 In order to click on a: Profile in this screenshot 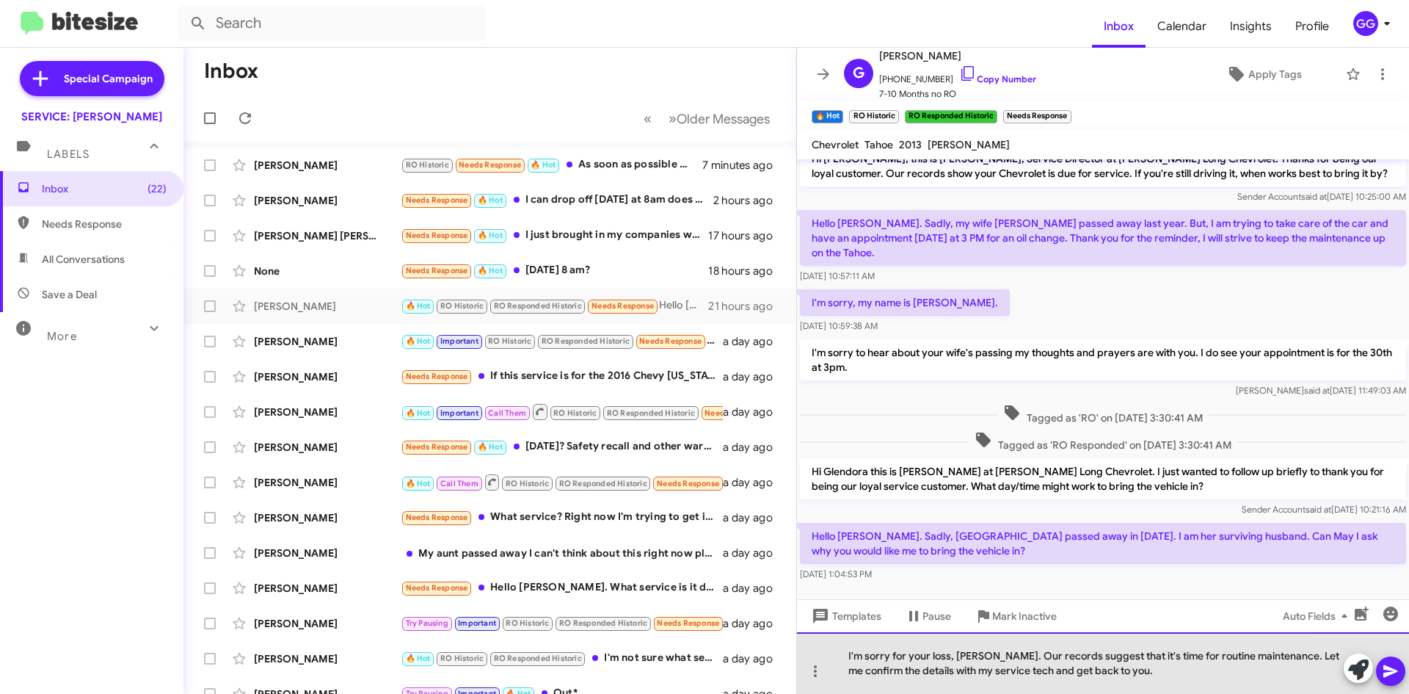, I will do `click(1312, 26)`.